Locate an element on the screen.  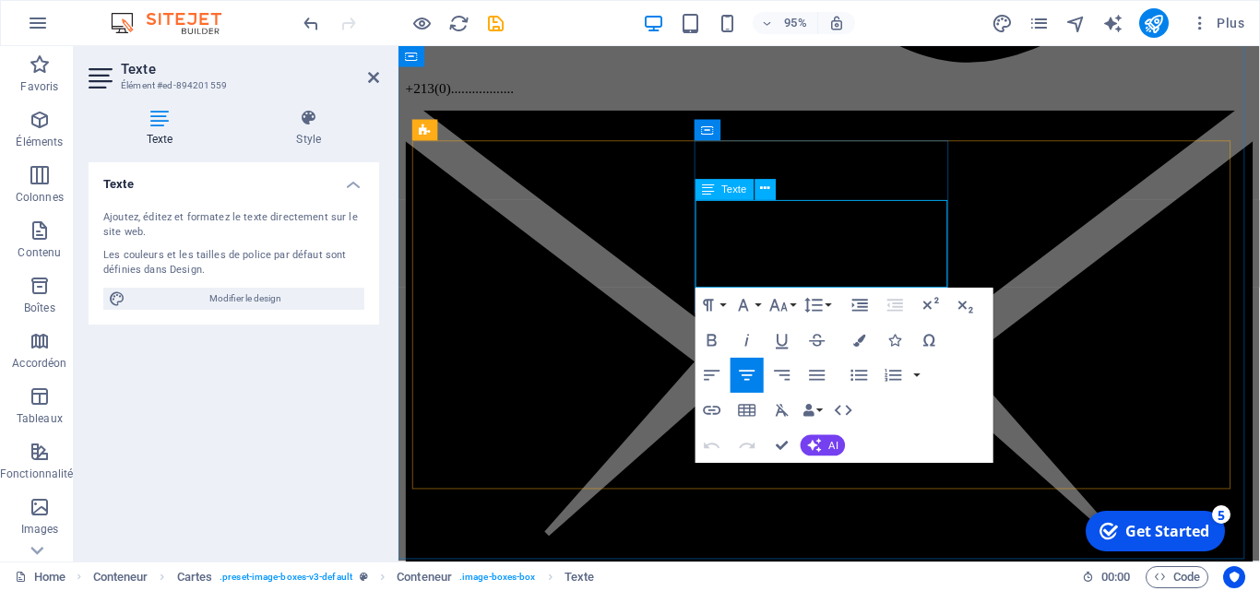
button: undo is located at coordinates (311, 23).